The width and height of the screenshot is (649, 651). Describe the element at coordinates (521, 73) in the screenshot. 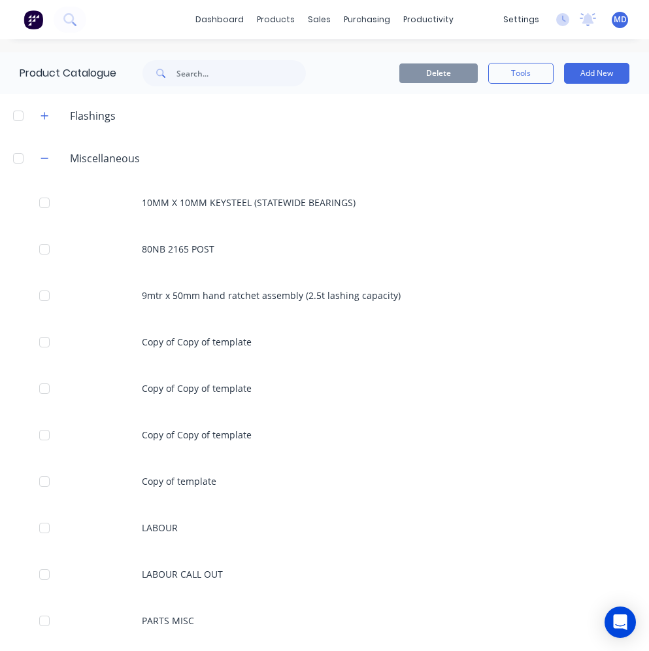

I see `button: Tools` at that location.